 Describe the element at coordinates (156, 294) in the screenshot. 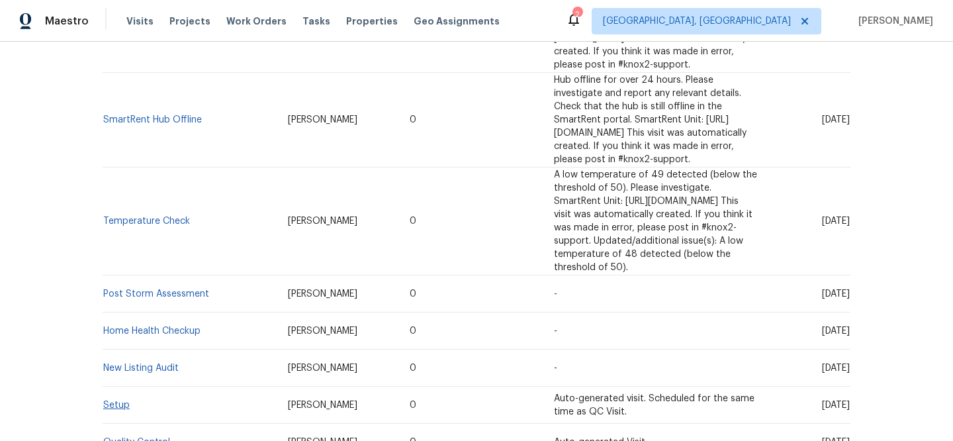

I see `a: Post Storm Assessment` at that location.